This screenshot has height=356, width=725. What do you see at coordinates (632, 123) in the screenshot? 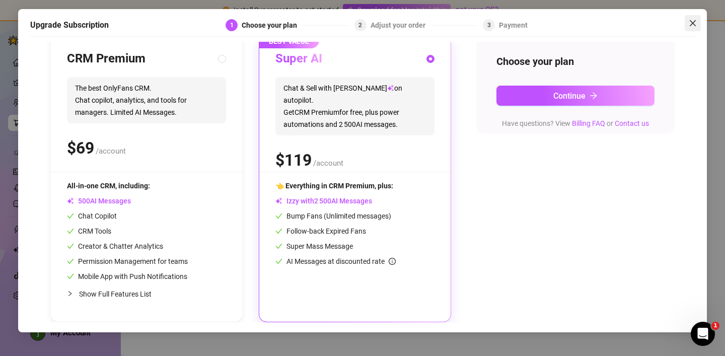
I see `a: Contact us` at bounding box center [632, 123].